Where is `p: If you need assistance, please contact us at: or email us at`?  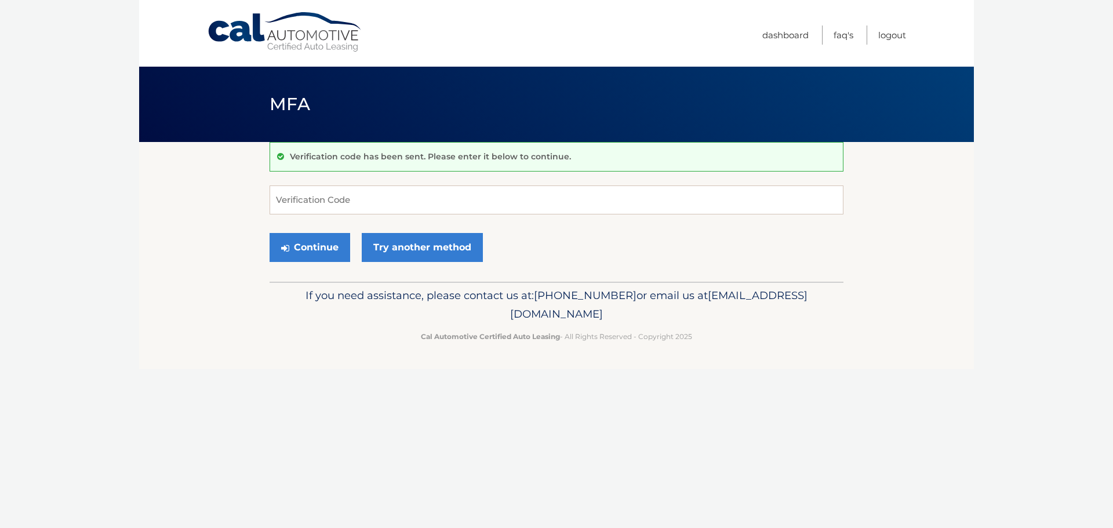
p: If you need assistance, please contact us at: or email us at is located at coordinates (557, 305).